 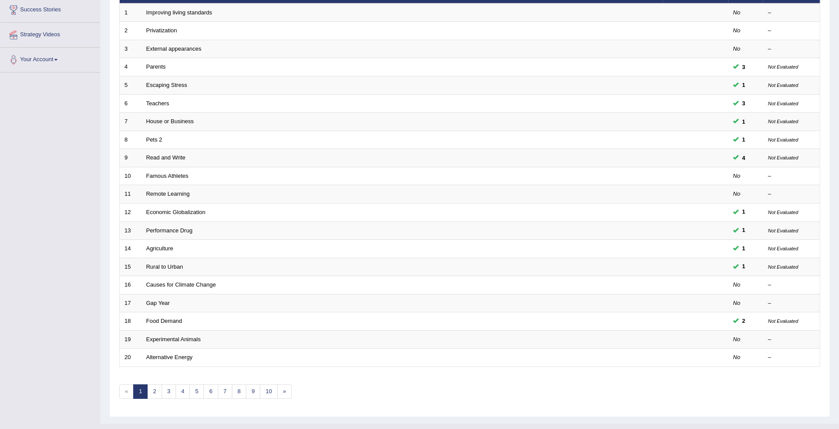 I want to click on td: 1, so click(x=131, y=13).